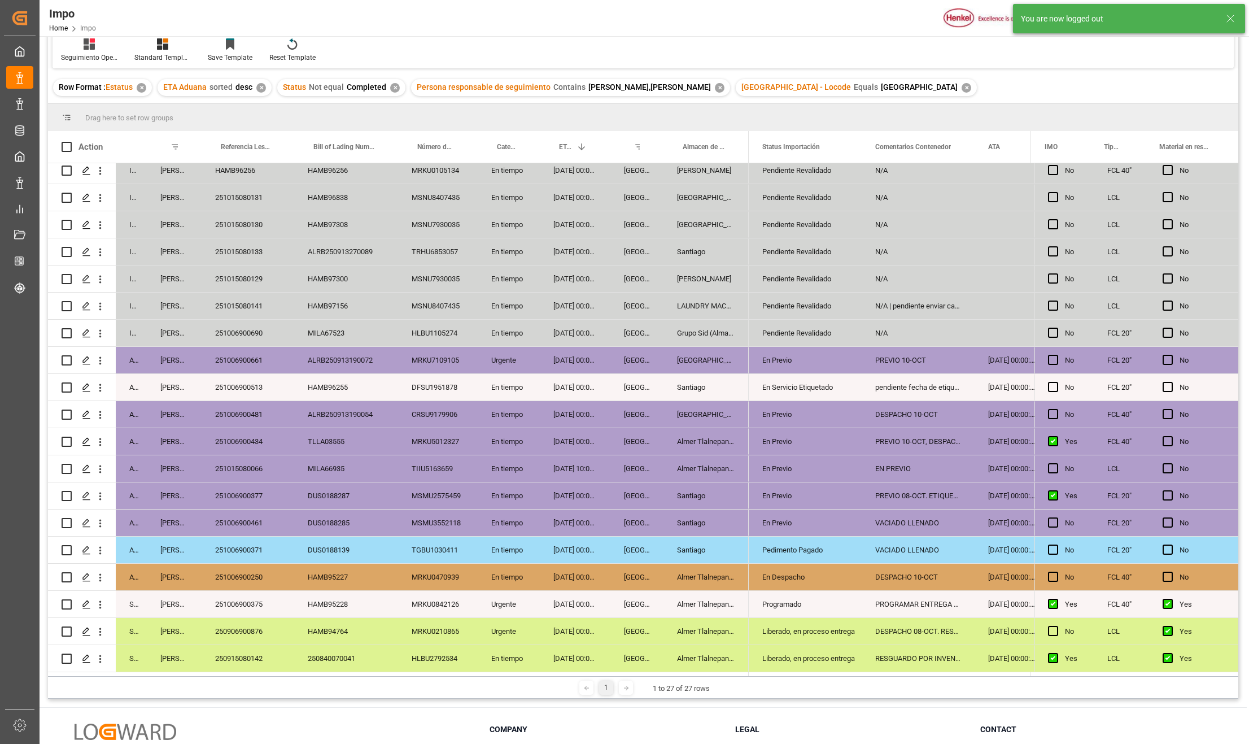 Image resolution: width=1249 pixels, height=744 pixels. What do you see at coordinates (248, 658) in the screenshot?
I see `div: 250915080142` at bounding box center [248, 658].